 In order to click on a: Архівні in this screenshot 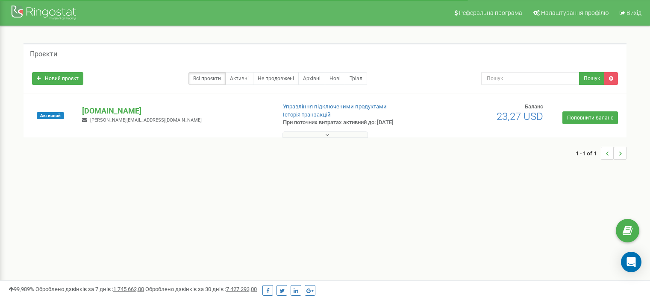, I will do `click(311, 79)`.